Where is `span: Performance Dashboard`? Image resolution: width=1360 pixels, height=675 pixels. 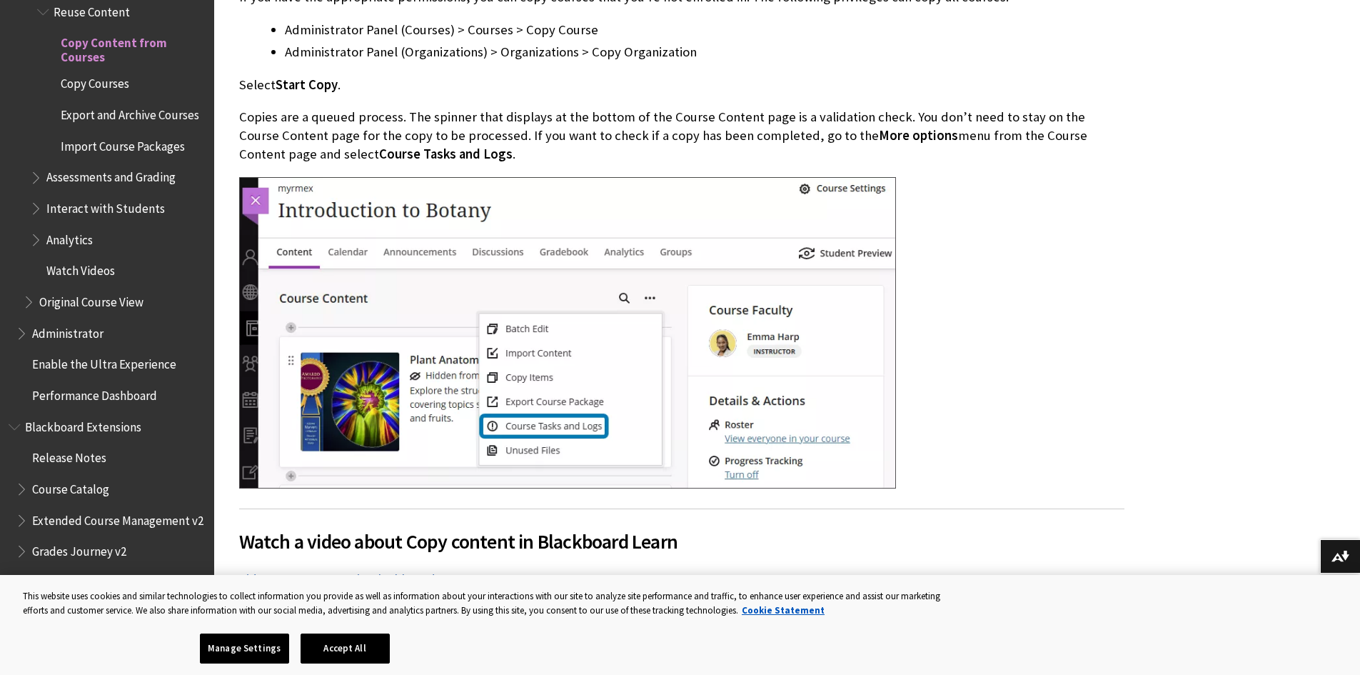 span: Performance Dashboard is located at coordinates (94, 393).